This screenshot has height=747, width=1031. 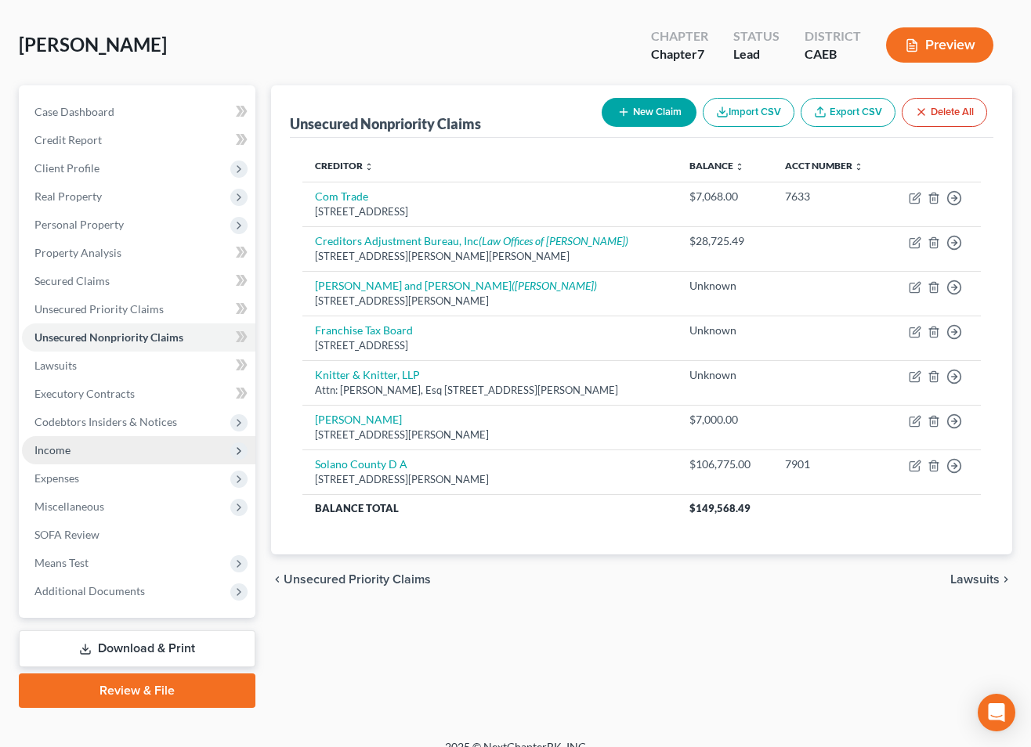 What do you see at coordinates (56, 478) in the screenshot?
I see `span: Expenses` at bounding box center [56, 478].